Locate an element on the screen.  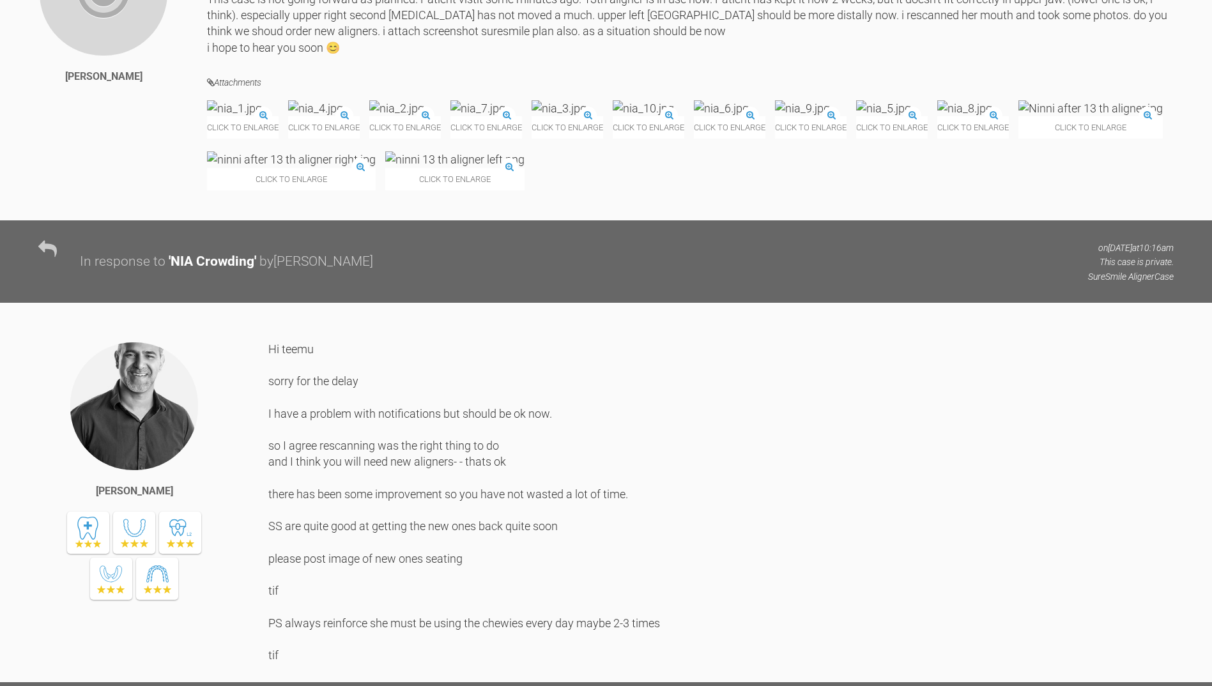
p: This case is private. is located at coordinates (1130, 262).